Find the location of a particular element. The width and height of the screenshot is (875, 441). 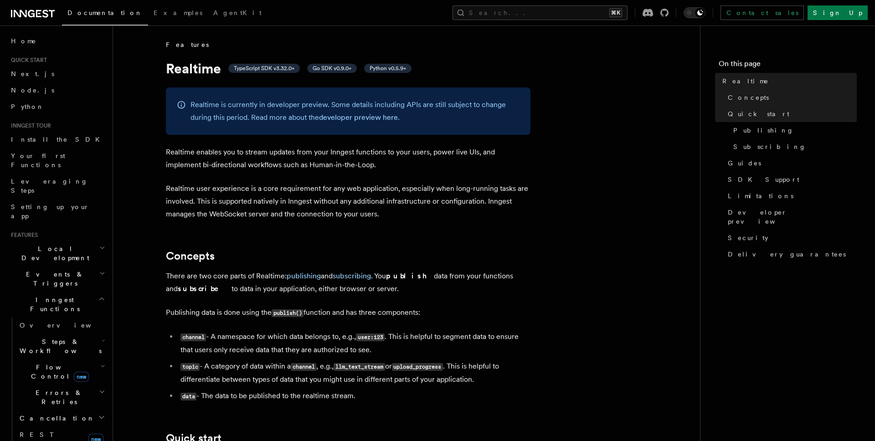

code: publish() is located at coordinates (287, 313).